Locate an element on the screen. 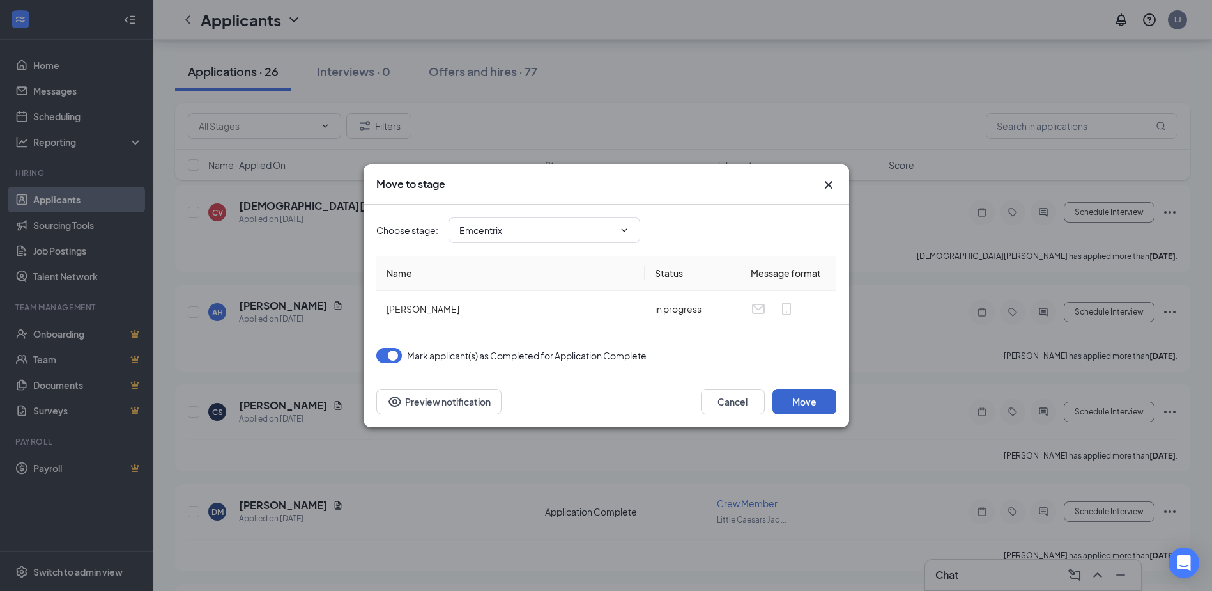 This screenshot has height=591, width=1212. svg: MobileSms is located at coordinates (787, 309).